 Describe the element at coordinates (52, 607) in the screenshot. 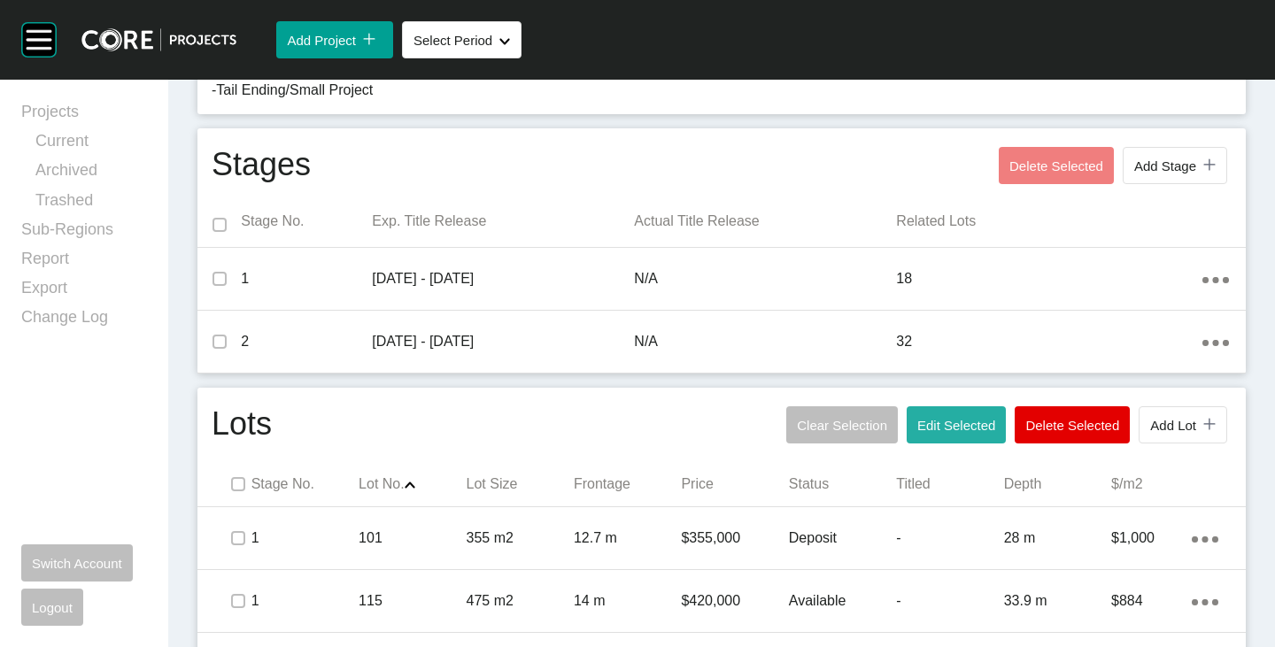

I see `button: Logout` at that location.